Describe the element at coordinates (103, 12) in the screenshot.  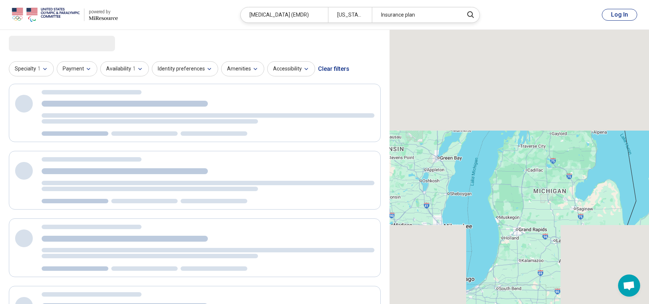
I see `div: powered by` at that location.